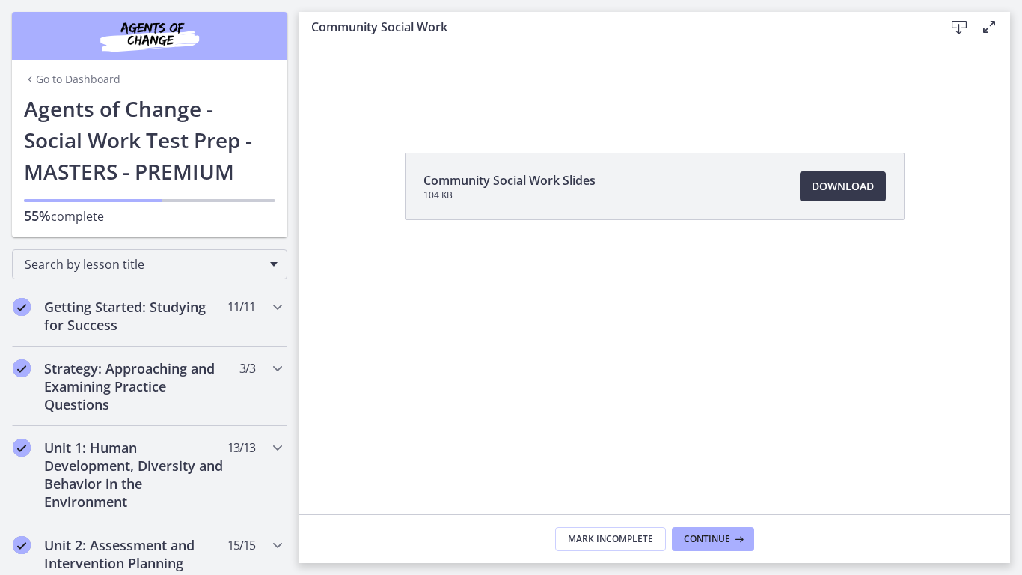 The width and height of the screenshot is (1022, 575). What do you see at coordinates (241, 447) in the screenshot?
I see `span: 13 / 13` at bounding box center [241, 447].